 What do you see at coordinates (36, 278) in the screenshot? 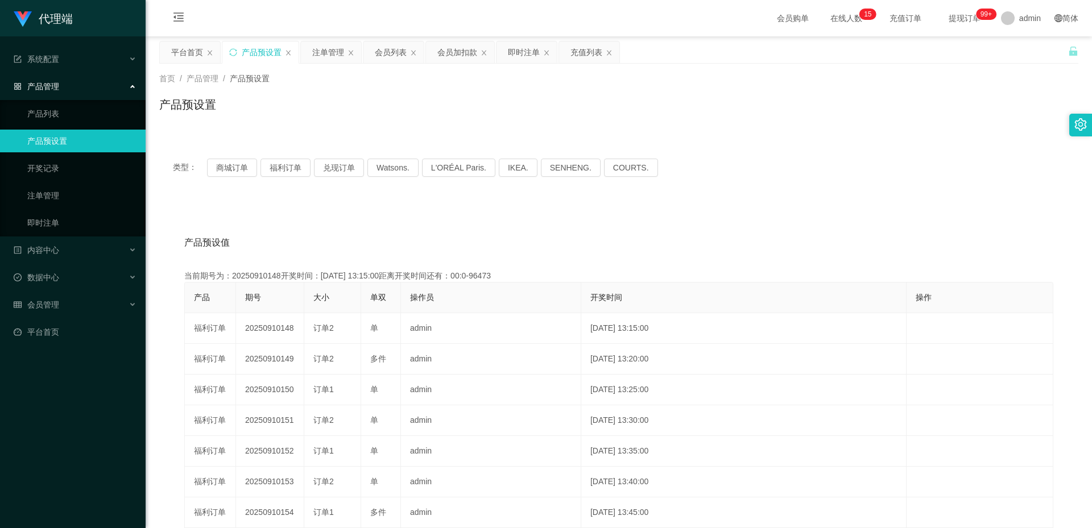
I see `span: 数据中心` at bounding box center [36, 278].